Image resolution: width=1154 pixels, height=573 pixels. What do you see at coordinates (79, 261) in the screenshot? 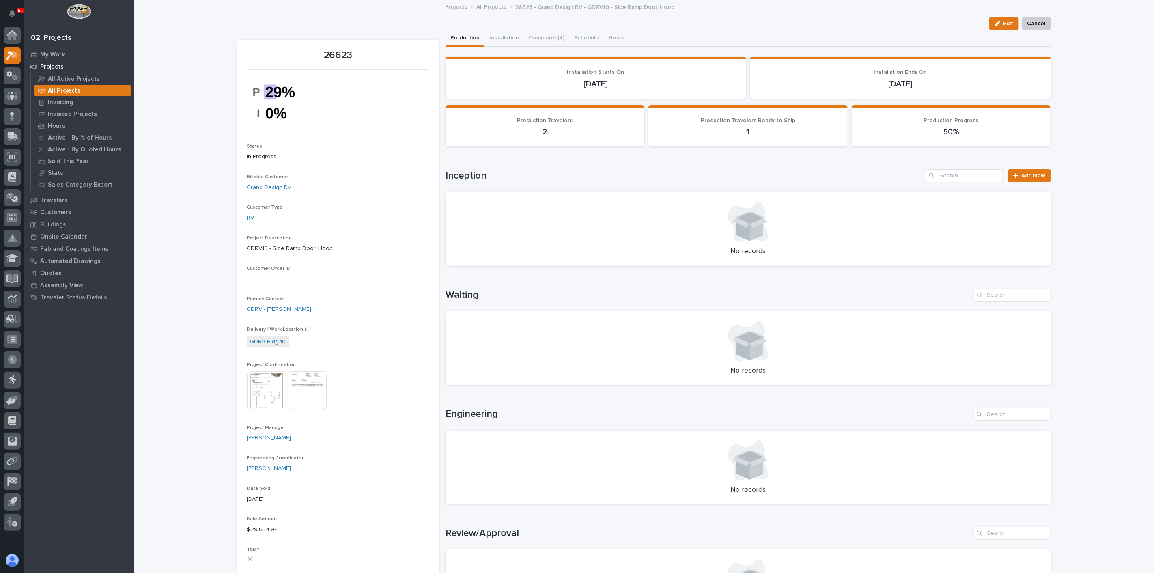
I see `a: Automated Drawings` at bounding box center [79, 261].